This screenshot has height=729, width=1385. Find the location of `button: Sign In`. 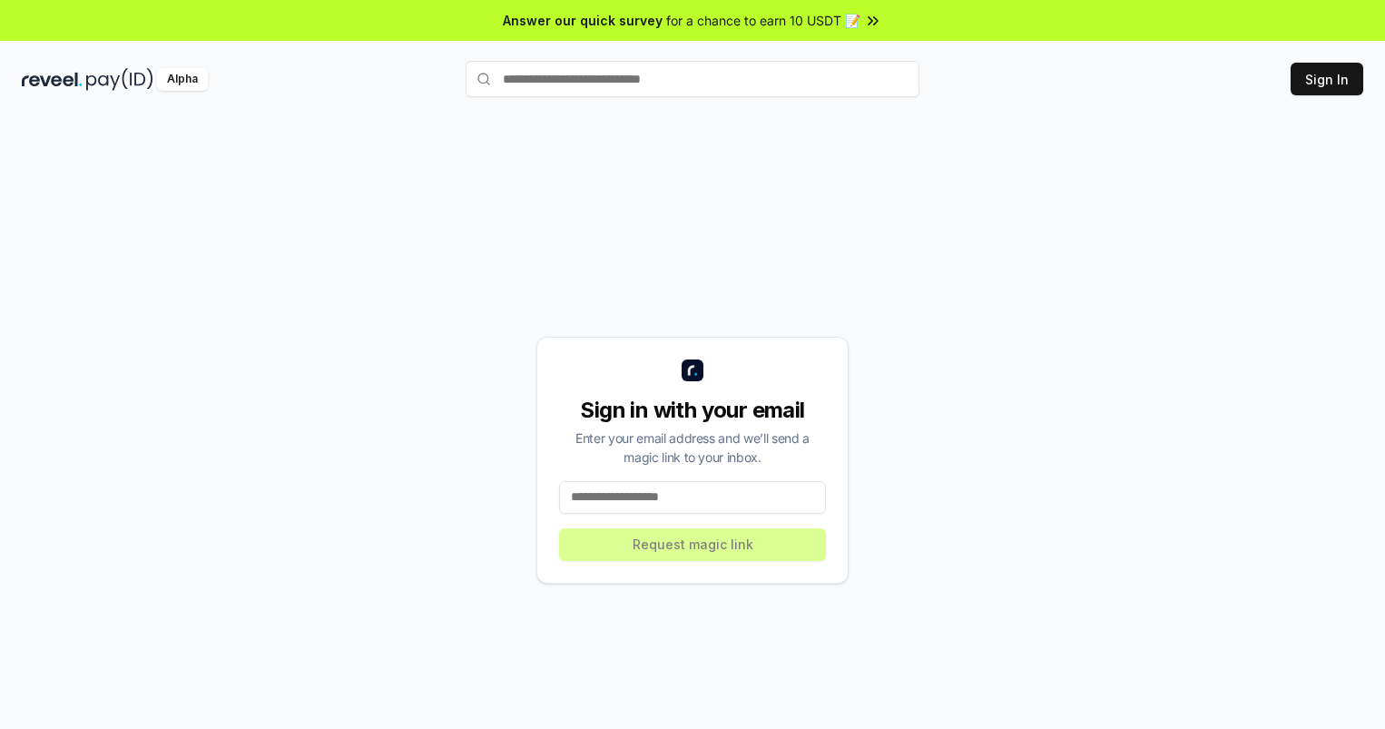

button: Sign In is located at coordinates (1327, 79).